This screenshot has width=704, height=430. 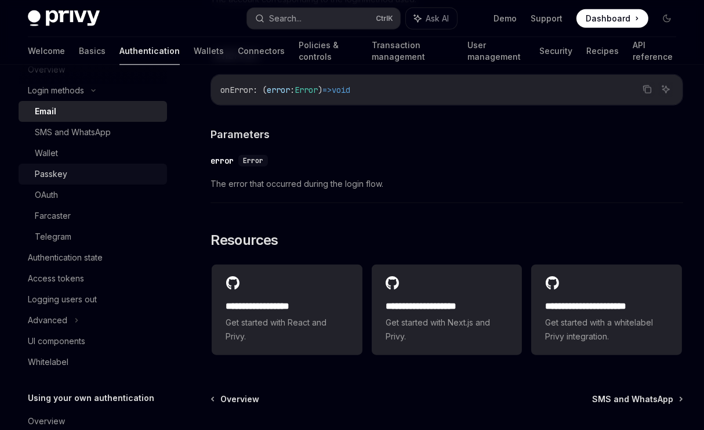 What do you see at coordinates (613, 19) in the screenshot?
I see `a: Dashboard` at bounding box center [613, 19].